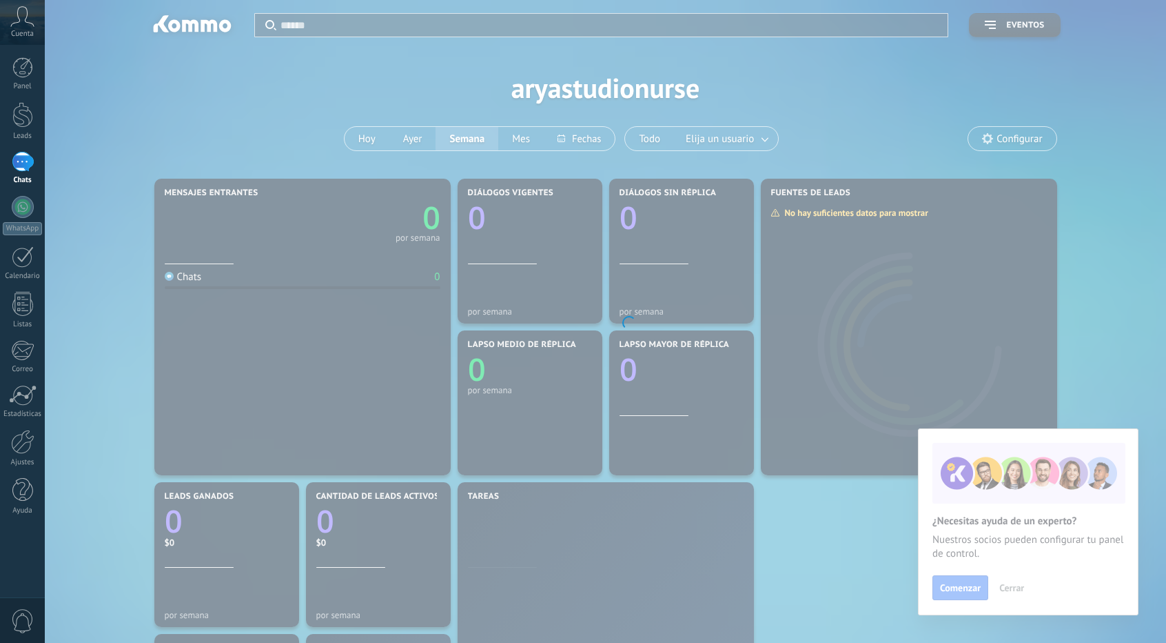 This screenshot has height=643, width=1166. Describe the element at coordinates (23, 136) in the screenshot. I see `div: Leads` at that location.